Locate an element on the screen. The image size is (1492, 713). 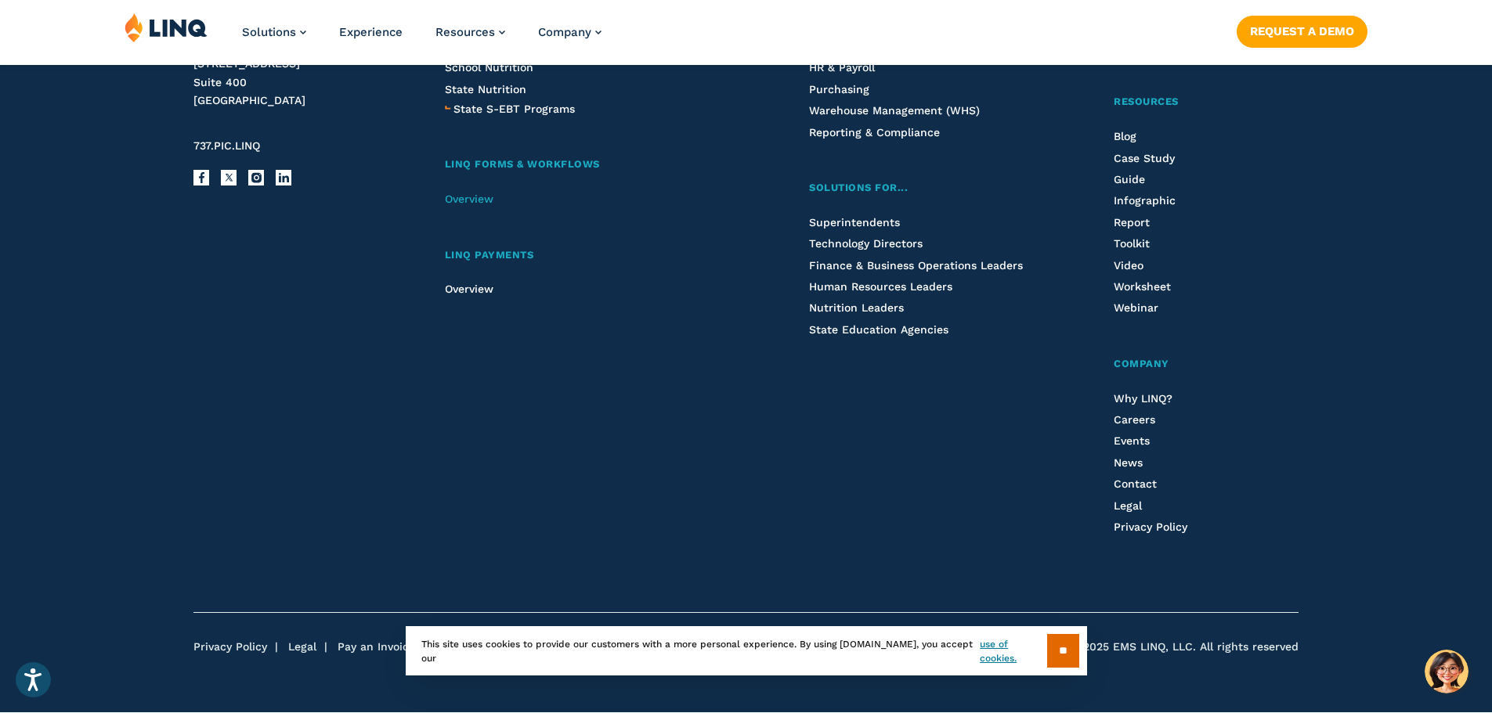
span: Superintendents is located at coordinates (854, 222).